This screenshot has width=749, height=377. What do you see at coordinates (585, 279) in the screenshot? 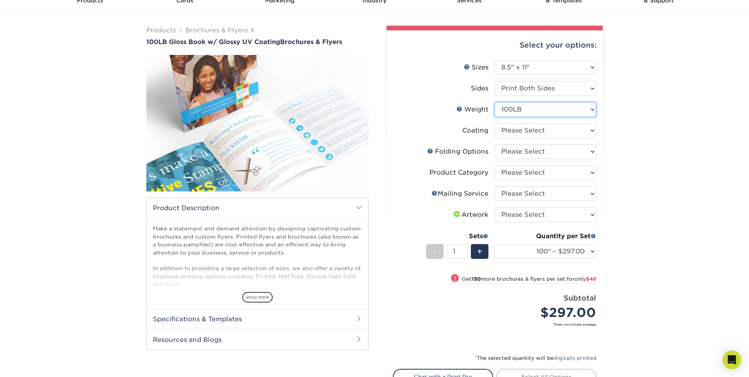
I see `span: only` at bounding box center [585, 279].